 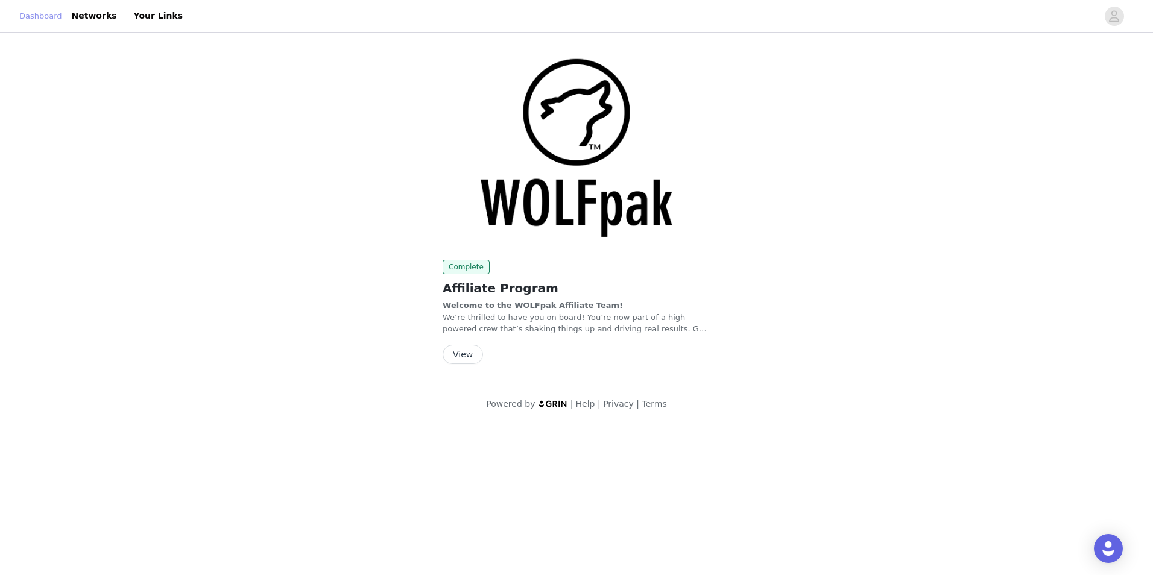 What do you see at coordinates (576, 317) in the screenshot?
I see `p: We’re thrilled to have you on board! You’re now part of a high-powered crew that’s shaking things...` at bounding box center [576, 317].